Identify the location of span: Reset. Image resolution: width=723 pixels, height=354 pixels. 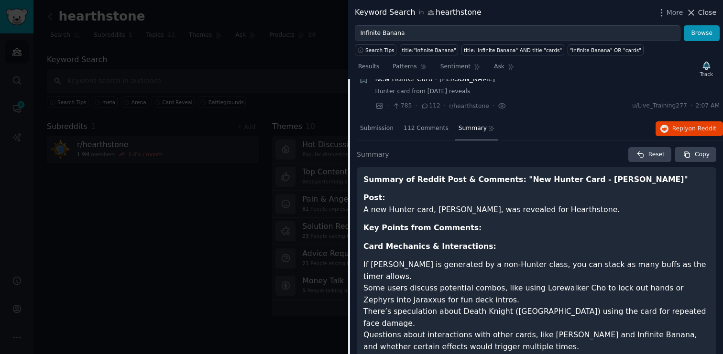
(657, 155).